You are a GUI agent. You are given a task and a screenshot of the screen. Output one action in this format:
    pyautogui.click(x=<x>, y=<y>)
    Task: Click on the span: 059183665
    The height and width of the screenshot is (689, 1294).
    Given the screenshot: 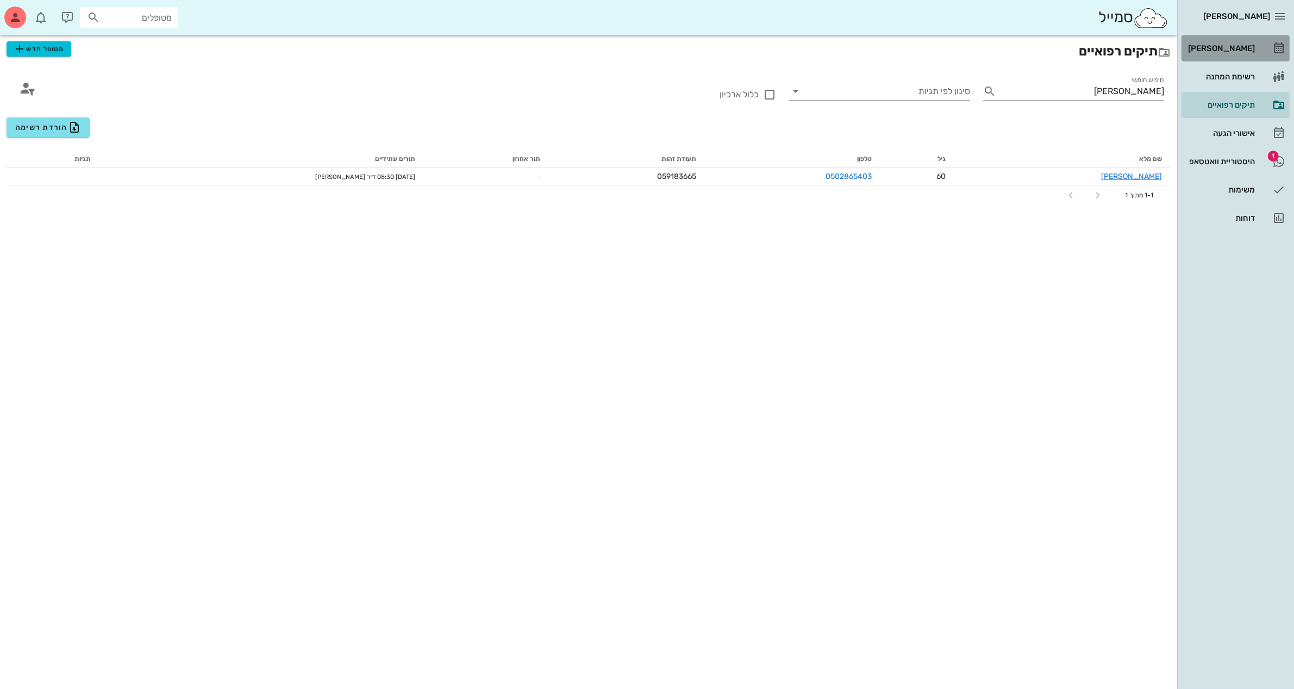 What is the action you would take?
    pyautogui.click(x=677, y=176)
    